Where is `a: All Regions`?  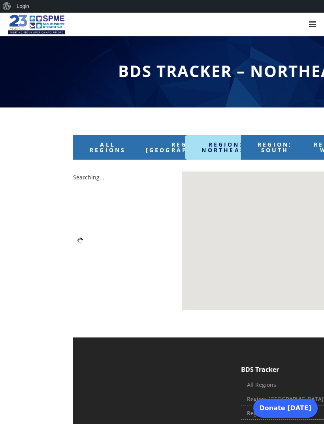
a: All Regions is located at coordinates (108, 147).